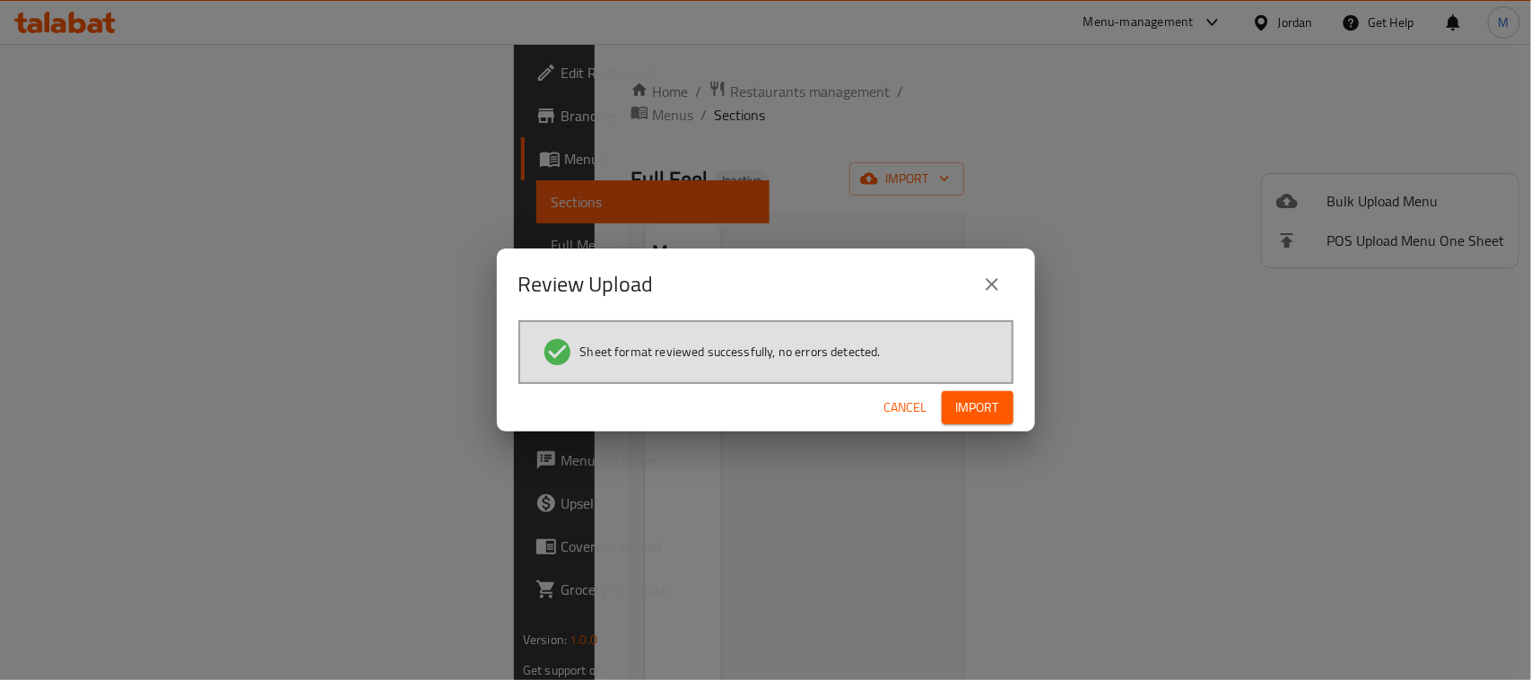 This screenshot has height=680, width=1531. What do you see at coordinates (906, 407) in the screenshot?
I see `span: Cancel` at bounding box center [906, 407].